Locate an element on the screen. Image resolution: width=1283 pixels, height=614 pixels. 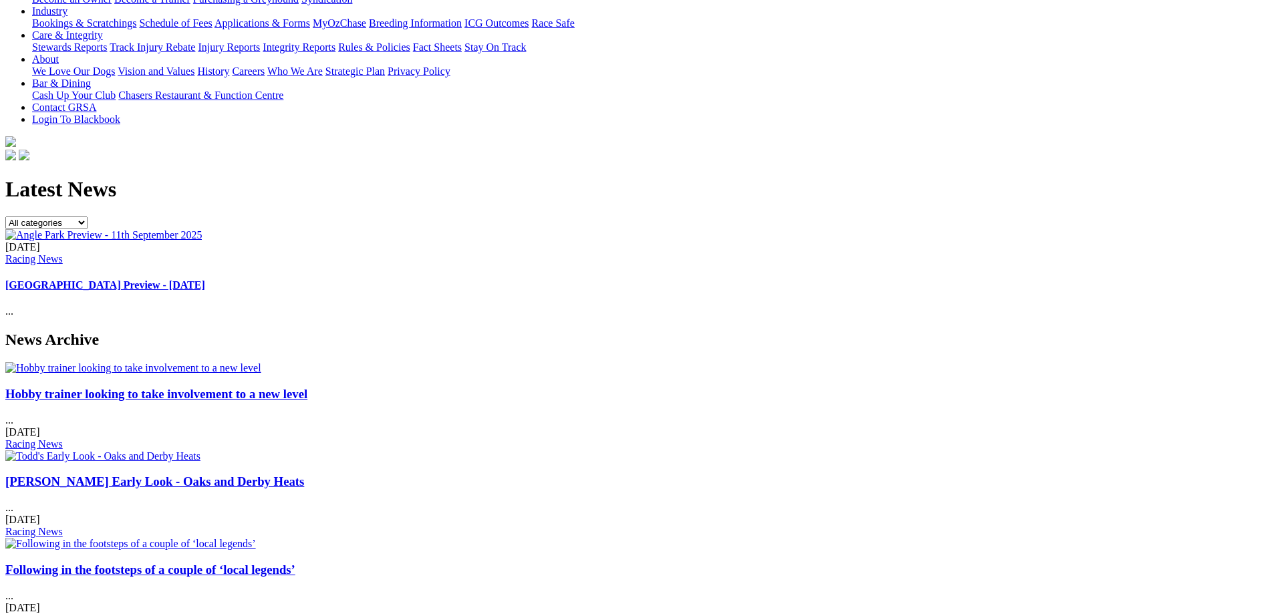
a: Hobby trainer looking to take involvement to a new level is located at coordinates (156, 394).